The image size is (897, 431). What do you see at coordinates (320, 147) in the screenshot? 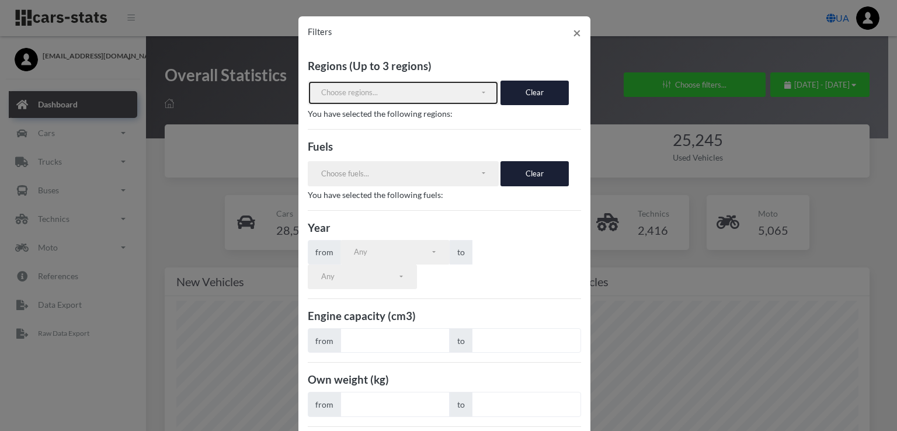
I see `b: Fuels` at bounding box center [320, 147].